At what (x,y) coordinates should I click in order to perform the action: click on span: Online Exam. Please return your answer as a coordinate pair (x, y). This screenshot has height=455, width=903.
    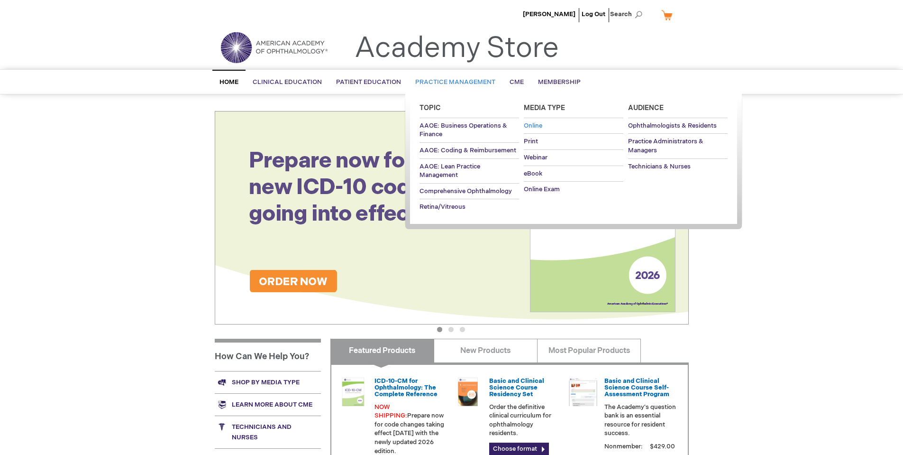
    Looking at the image, I should click on (542, 189).